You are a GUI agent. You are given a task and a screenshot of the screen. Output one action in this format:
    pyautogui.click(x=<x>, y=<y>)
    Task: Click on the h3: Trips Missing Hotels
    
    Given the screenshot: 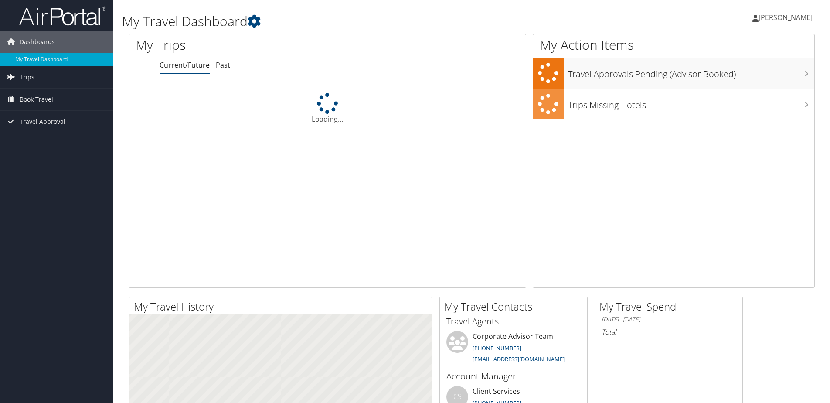 What is the action you would take?
    pyautogui.click(x=691, y=103)
    